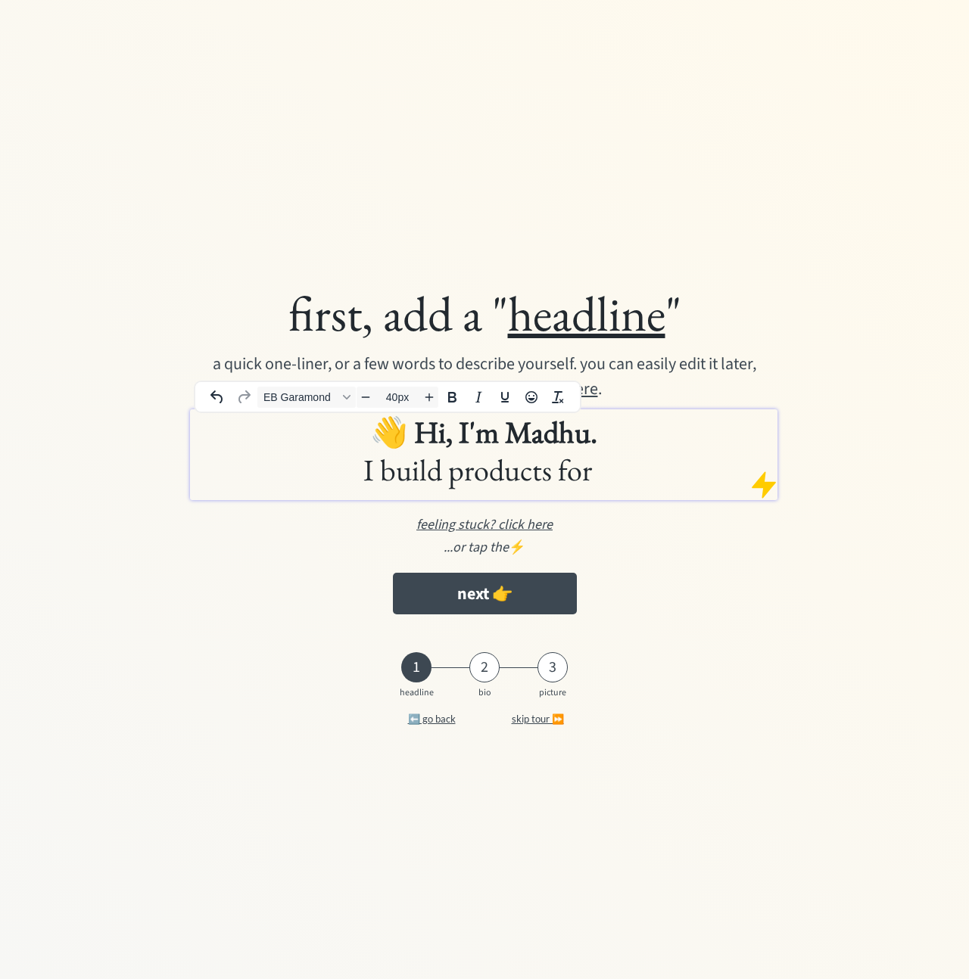 This screenshot has height=979, width=969. Describe the element at coordinates (484, 313) in the screenshot. I see `div: first, add a " "` at that location.